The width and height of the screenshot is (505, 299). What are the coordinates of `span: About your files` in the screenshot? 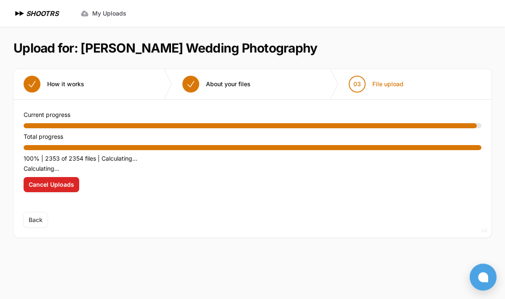 It's located at (228, 84).